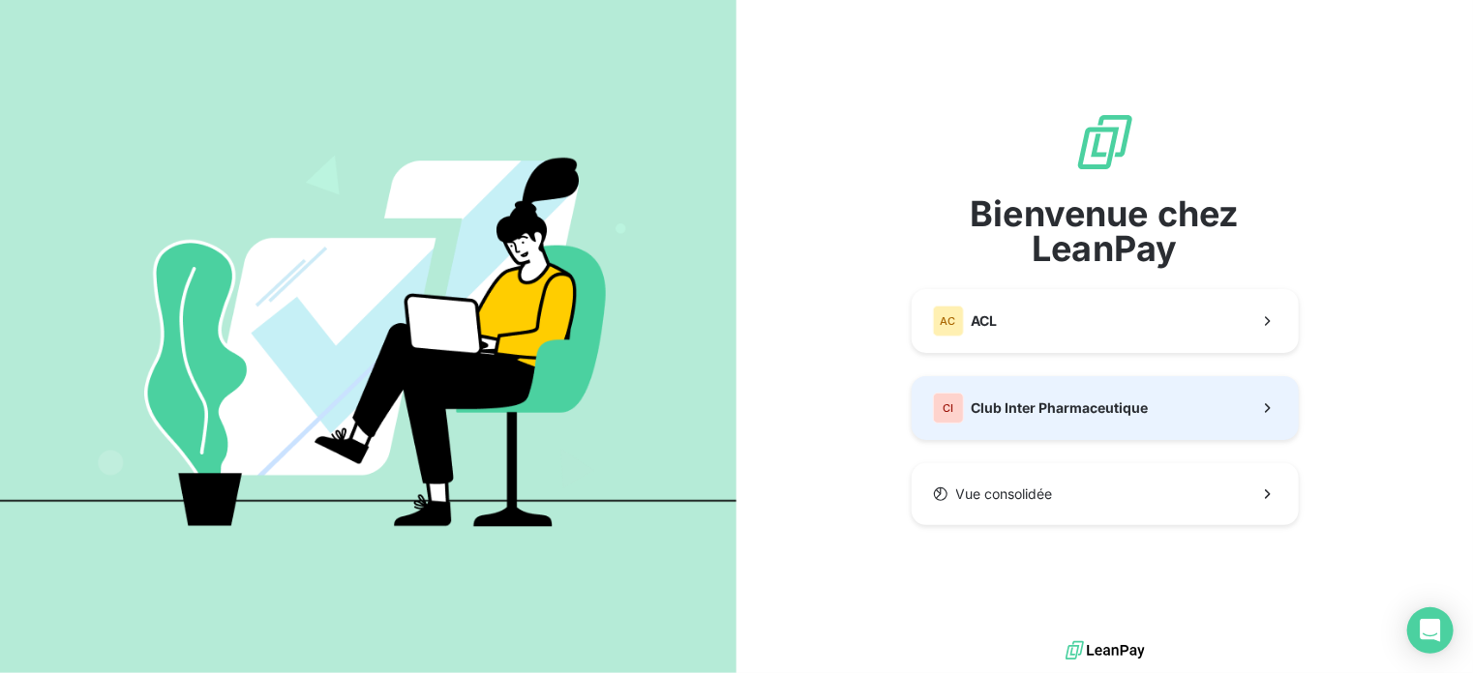 This screenshot has height=673, width=1473. What do you see at coordinates (1105, 142) in the screenshot?
I see `img: logo sigle` at bounding box center [1105, 142].